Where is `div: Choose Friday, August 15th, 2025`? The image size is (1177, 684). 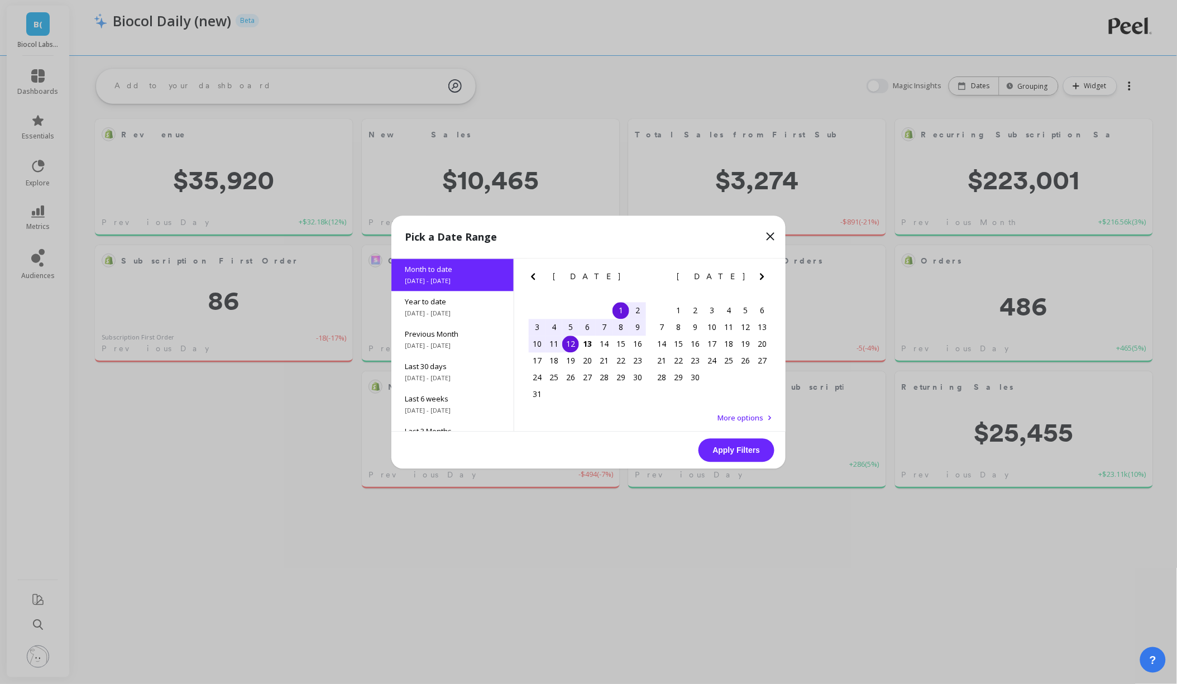
div: Choose Friday, August 15th, 2025 is located at coordinates (621, 344).